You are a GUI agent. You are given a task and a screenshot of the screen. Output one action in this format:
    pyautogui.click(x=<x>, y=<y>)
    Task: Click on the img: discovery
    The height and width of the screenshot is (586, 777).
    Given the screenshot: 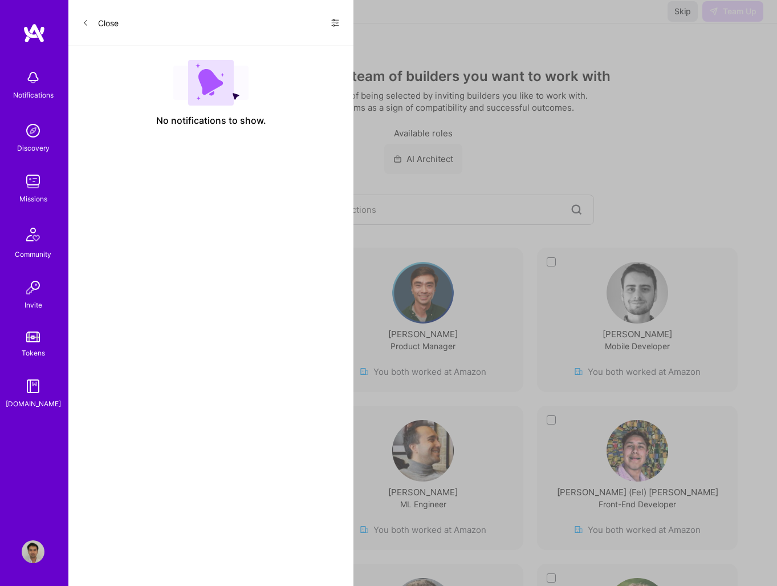 What is the action you would take?
    pyautogui.click(x=33, y=131)
    